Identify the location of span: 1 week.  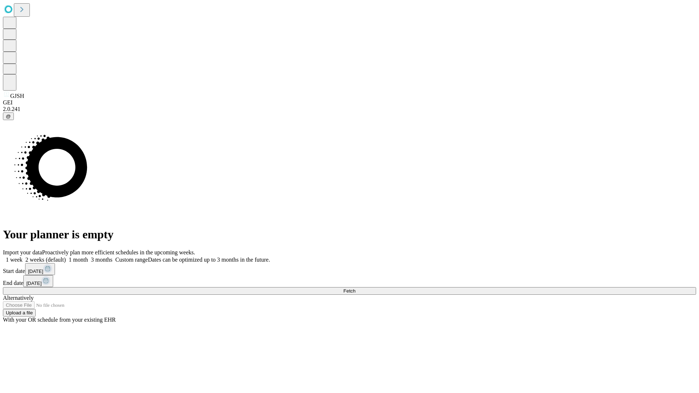
(14, 260).